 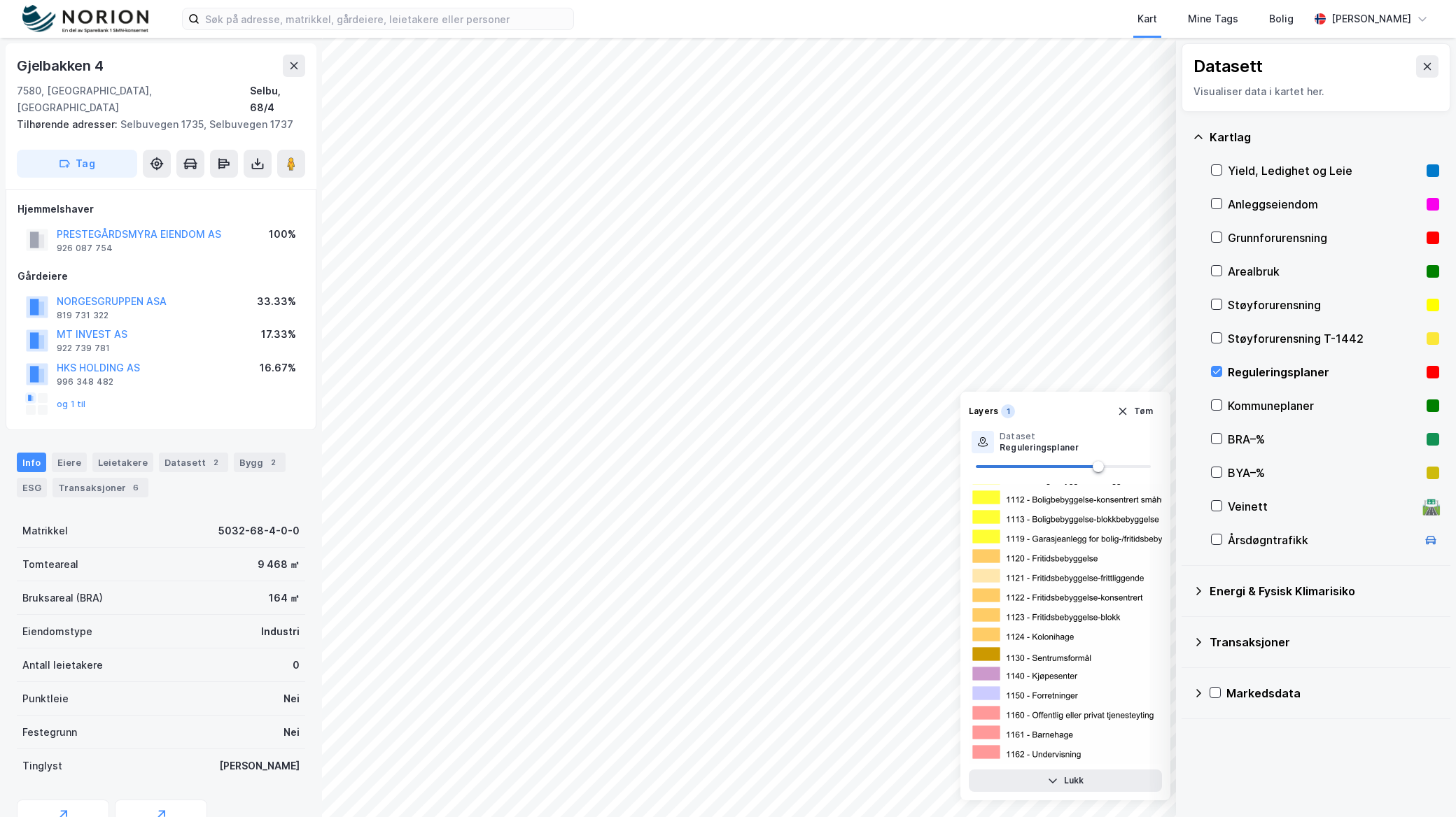 I want to click on div: BRA–%, so click(x=1325, y=440).